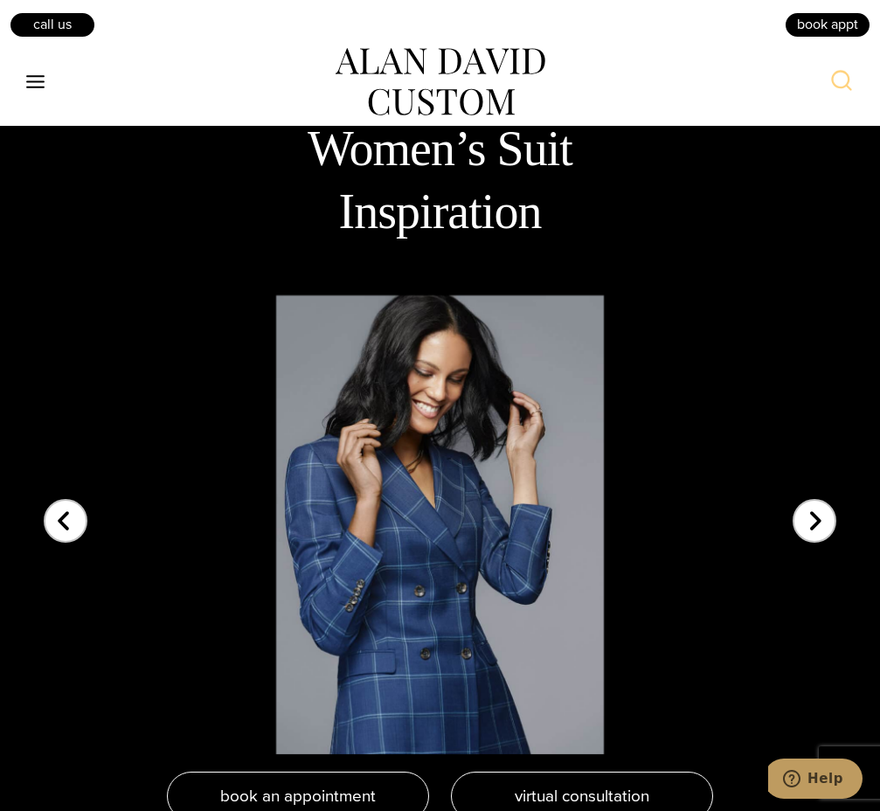  I want to click on img: Woman in blue windowpane bespoke woman's suit., so click(440, 524).